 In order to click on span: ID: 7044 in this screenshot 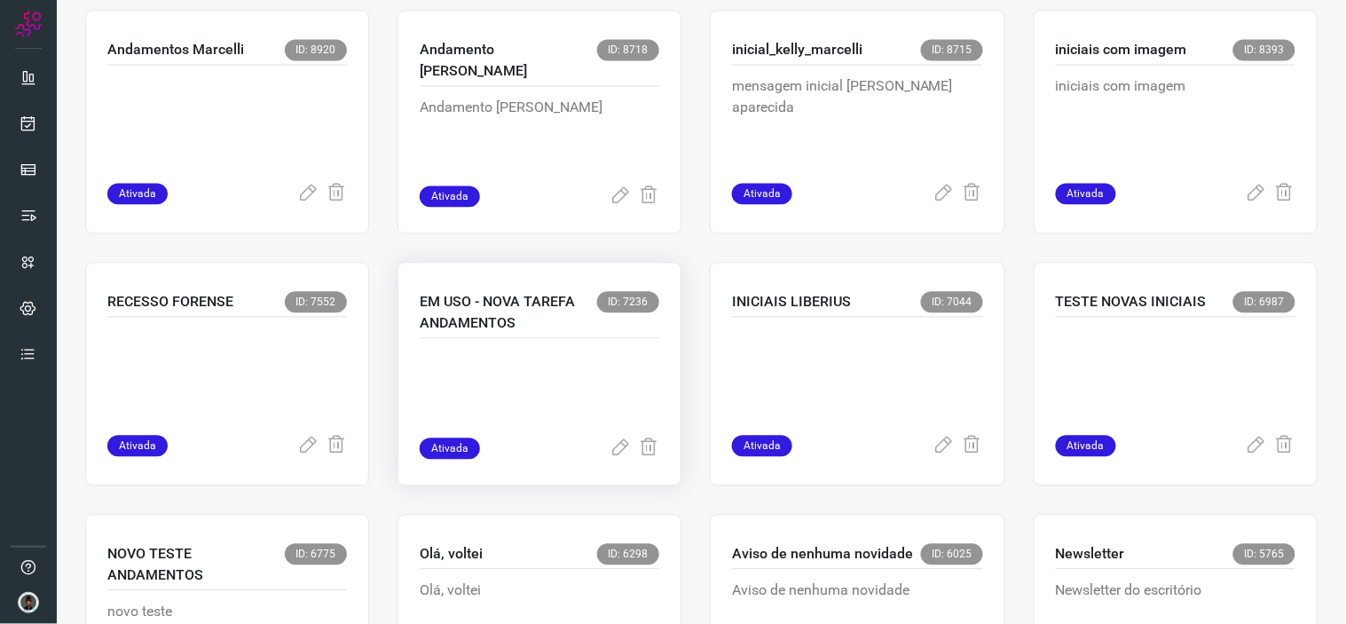, I will do `click(952, 302)`.